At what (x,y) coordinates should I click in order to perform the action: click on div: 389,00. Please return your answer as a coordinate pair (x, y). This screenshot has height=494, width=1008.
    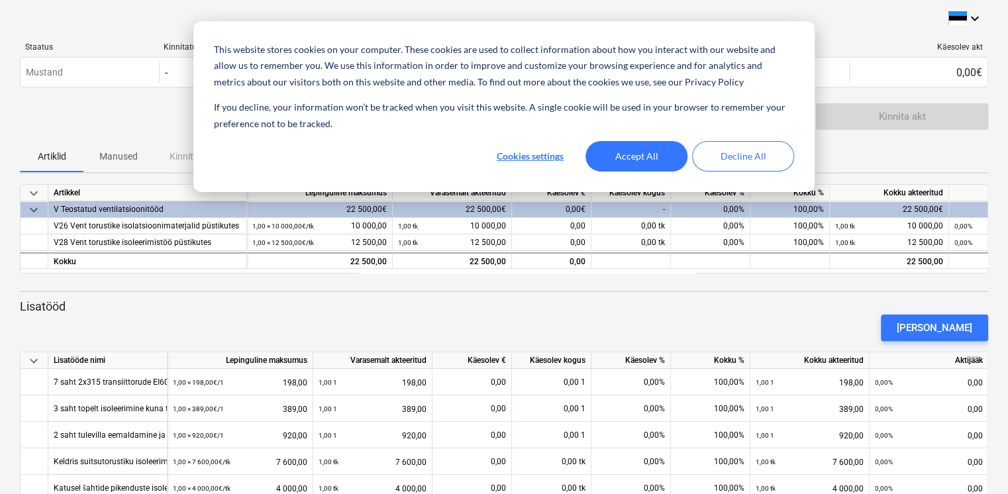
    Looking at the image, I should click on (372, 409).